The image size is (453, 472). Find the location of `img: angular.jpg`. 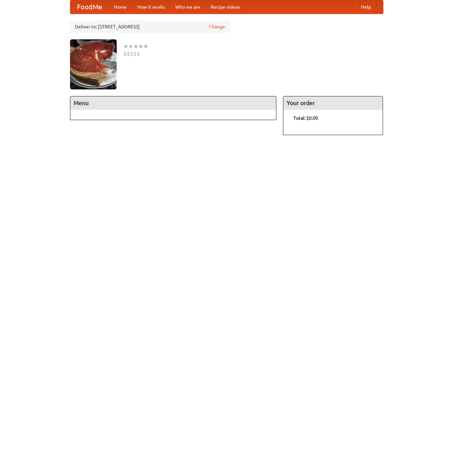

img: angular.jpg is located at coordinates (93, 64).